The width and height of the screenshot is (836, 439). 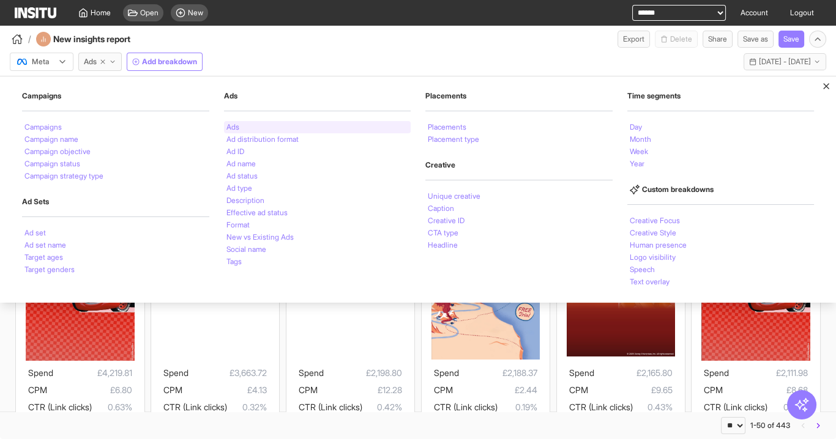 I want to click on li: Headline, so click(x=443, y=245).